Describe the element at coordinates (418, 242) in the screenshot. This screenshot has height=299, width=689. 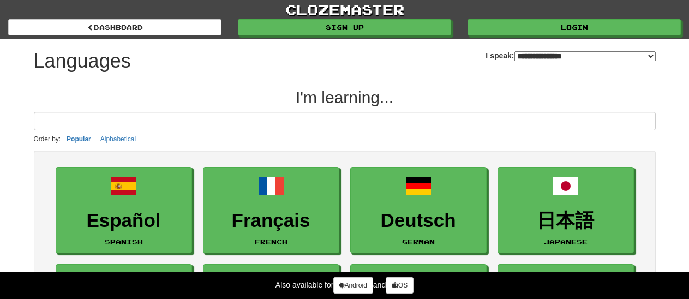
I see `small: German` at that location.